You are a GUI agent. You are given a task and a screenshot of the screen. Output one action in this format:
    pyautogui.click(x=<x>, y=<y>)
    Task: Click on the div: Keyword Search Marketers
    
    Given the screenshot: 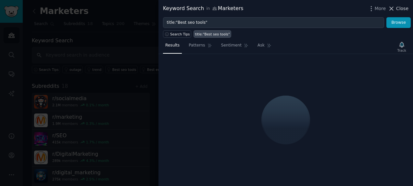 What is the action you would take?
    pyautogui.click(x=203, y=8)
    